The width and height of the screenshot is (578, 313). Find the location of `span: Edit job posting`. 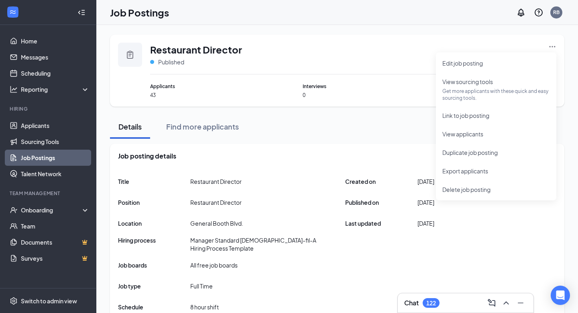

span: Edit job posting is located at coordinates (463, 63).